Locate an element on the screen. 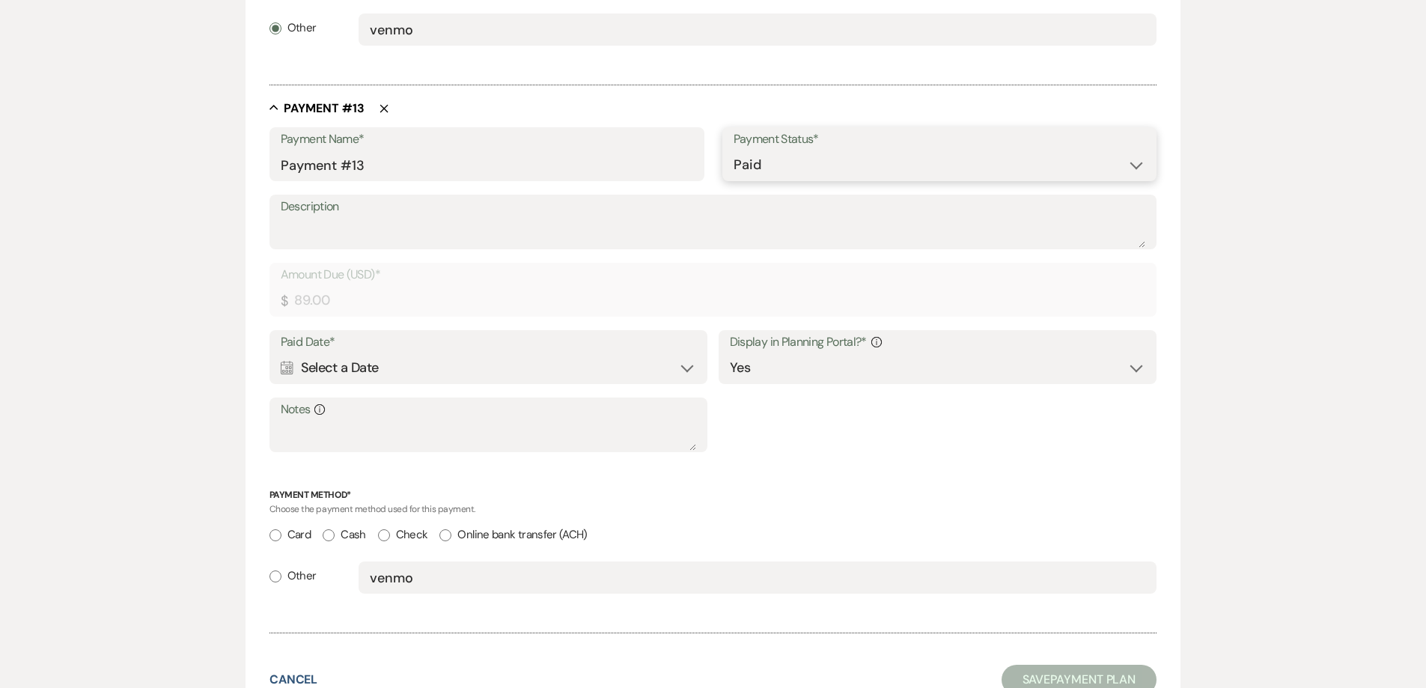 The image size is (1426, 688). label: Payment Status* is located at coordinates (940, 139).